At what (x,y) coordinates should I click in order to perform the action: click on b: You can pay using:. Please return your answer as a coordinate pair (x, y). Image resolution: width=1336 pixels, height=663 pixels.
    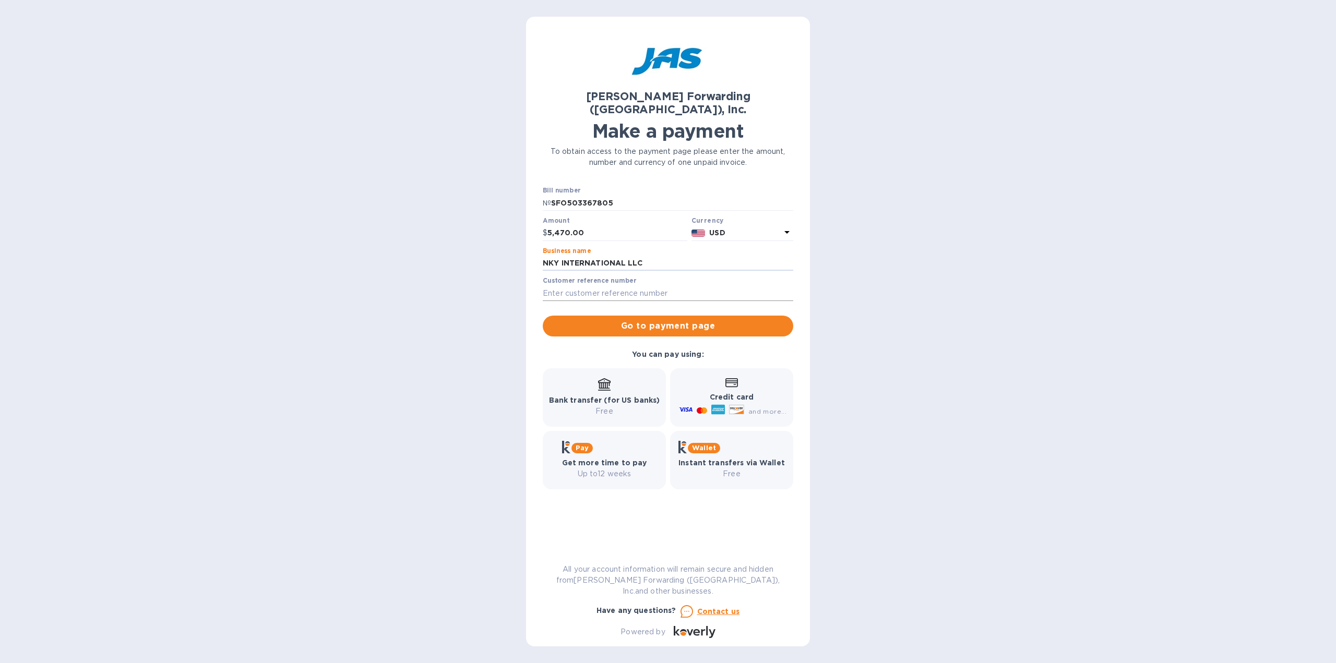
    Looking at the image, I should click on (668, 354).